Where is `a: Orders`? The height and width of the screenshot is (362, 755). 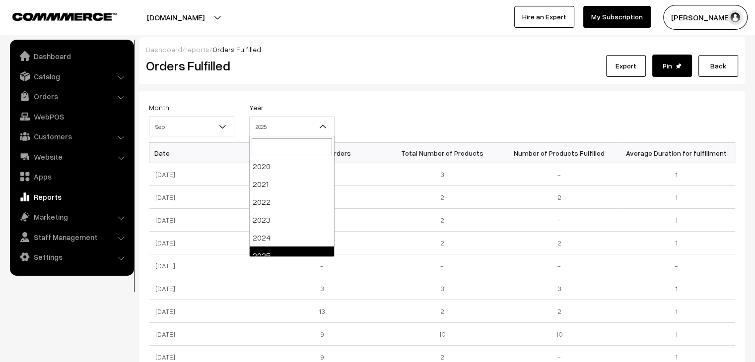 a: Orders is located at coordinates (71, 96).